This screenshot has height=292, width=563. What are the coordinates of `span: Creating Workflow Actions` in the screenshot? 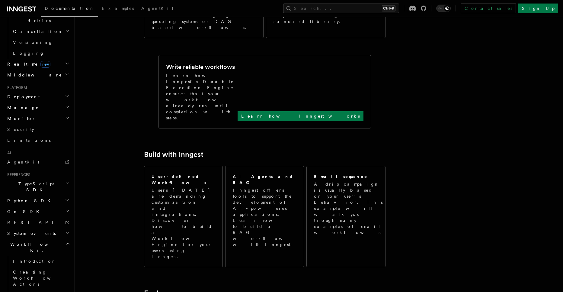 It's located at (39, 278).